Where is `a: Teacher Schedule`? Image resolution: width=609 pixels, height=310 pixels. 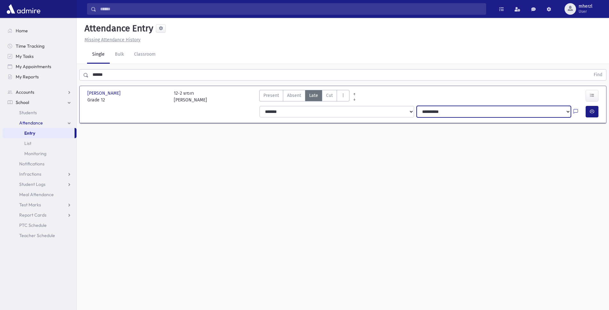
a: Teacher Schedule is located at coordinates (39, 236).